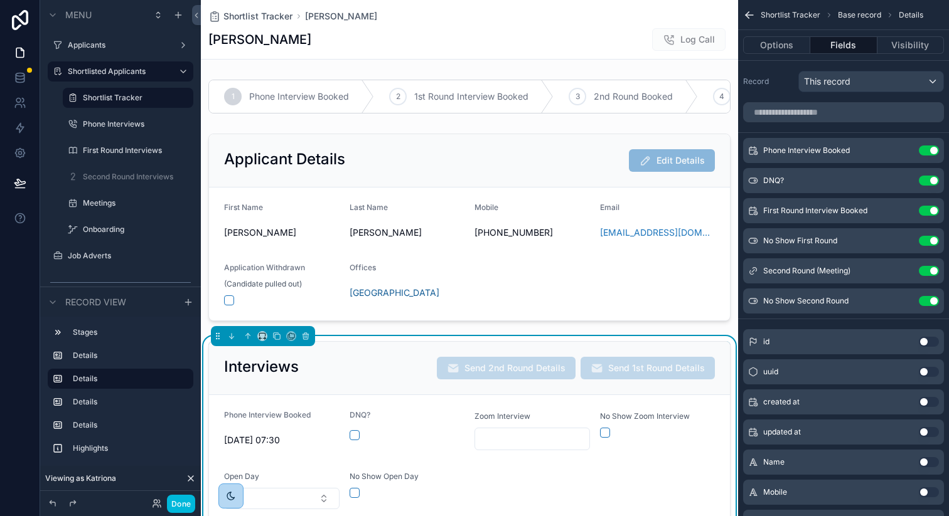 The image size is (949, 516). What do you see at coordinates (775, 492) in the screenshot?
I see `span: Mobile` at bounding box center [775, 492].